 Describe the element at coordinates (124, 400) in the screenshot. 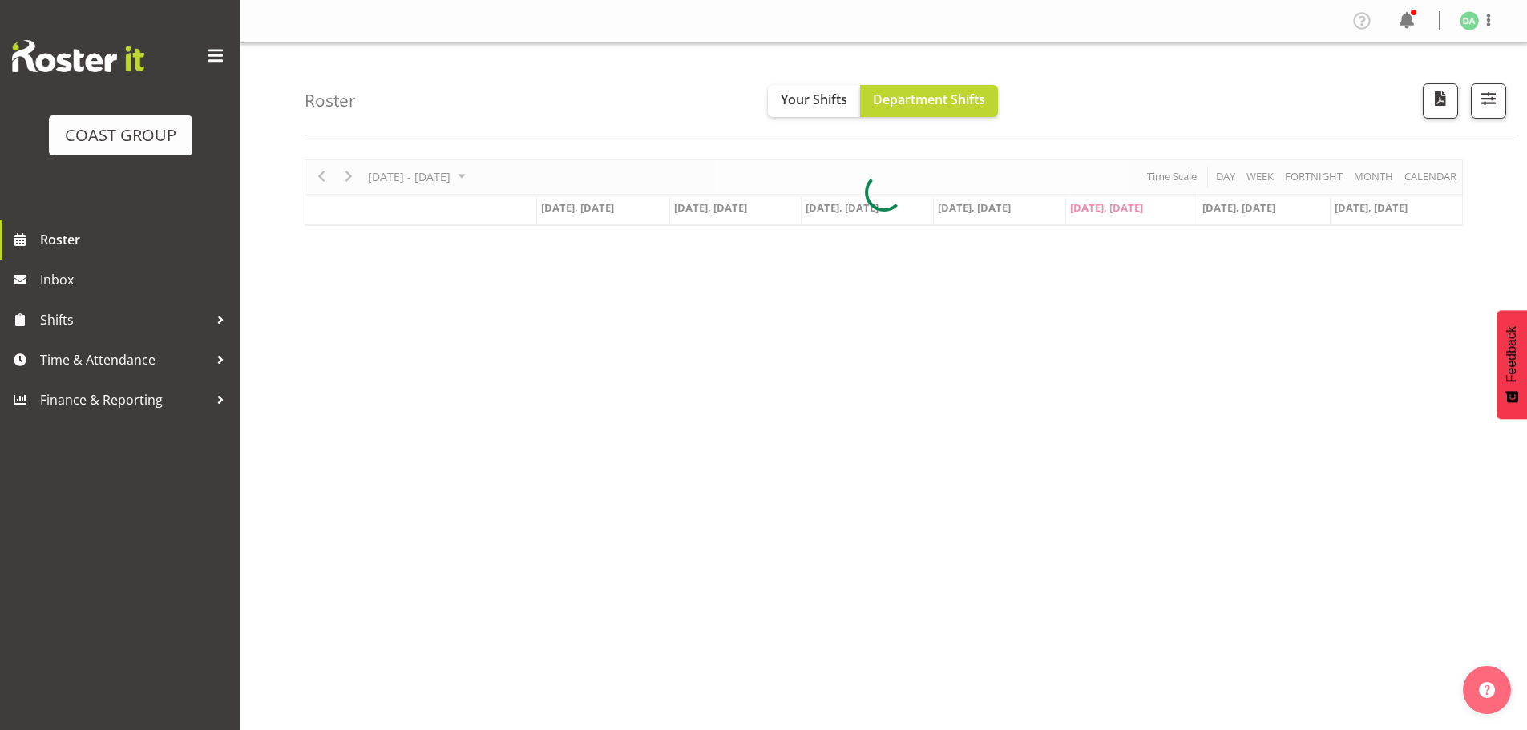

I see `span: Finance & Reporting` at that location.